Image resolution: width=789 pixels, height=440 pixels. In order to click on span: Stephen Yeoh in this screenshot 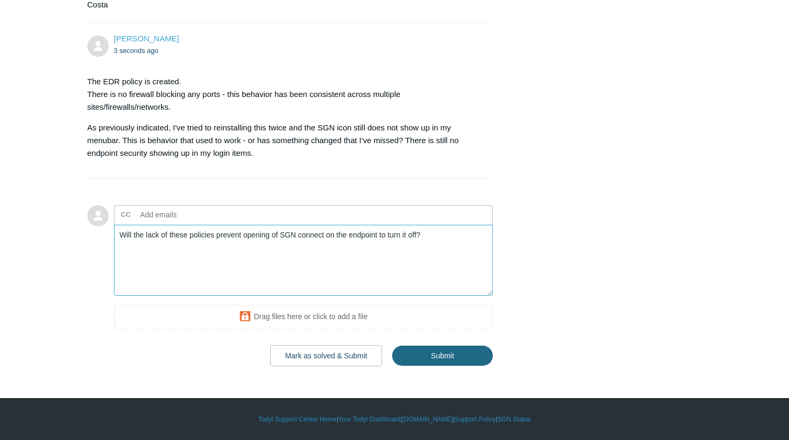, I will do `click(146, 38)`.